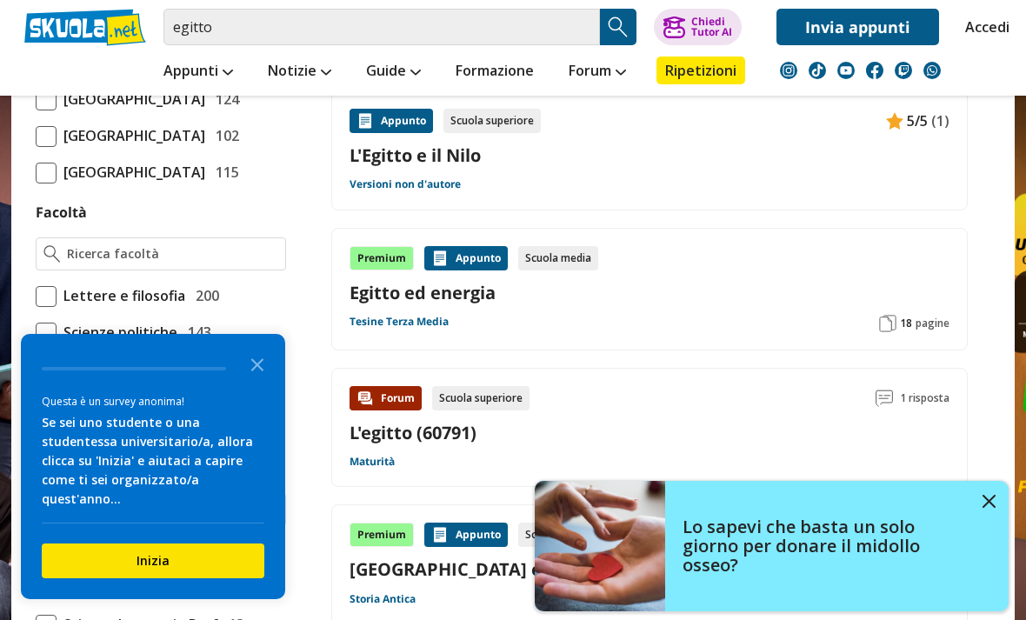  What do you see at coordinates (51, 254) in the screenshot?
I see `img: Ricerca facoltà` at bounding box center [51, 254].